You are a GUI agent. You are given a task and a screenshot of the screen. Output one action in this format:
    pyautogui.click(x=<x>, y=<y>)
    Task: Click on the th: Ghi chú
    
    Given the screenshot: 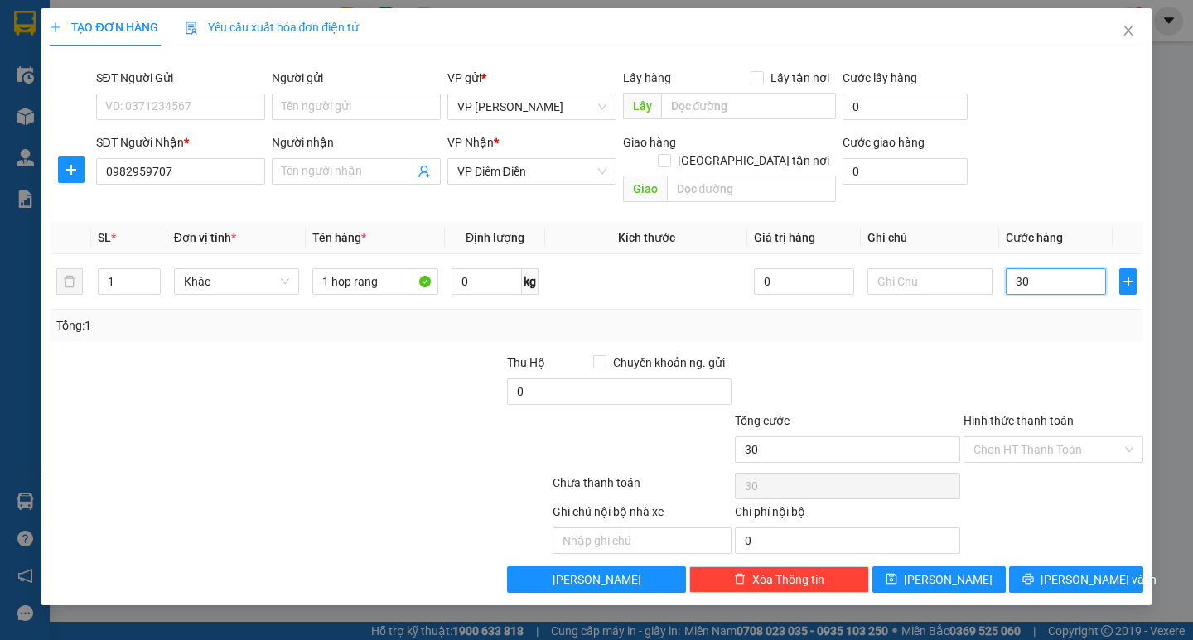 What is the action you would take?
    pyautogui.click(x=929, y=238)
    